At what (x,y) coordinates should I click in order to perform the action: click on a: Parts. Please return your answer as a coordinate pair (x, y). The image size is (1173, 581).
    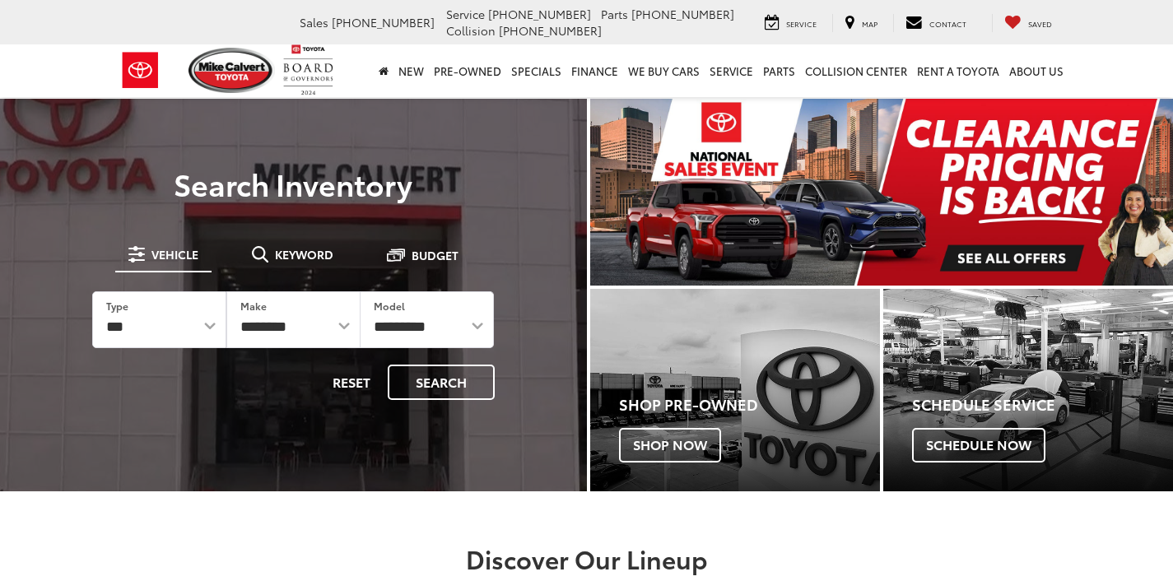
    Looking at the image, I should click on (779, 71).